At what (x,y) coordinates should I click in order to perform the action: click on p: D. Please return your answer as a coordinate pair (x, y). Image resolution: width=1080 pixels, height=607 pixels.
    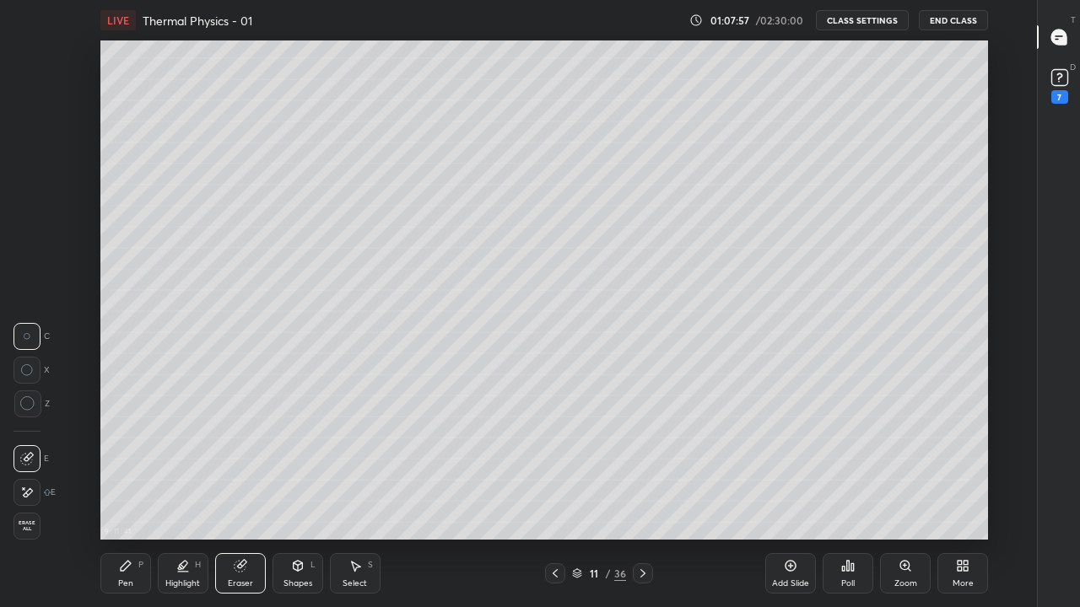
    Looking at the image, I should click on (1072, 67).